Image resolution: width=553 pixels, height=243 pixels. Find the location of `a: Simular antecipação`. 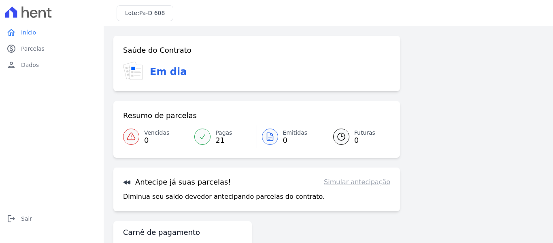

a: Simular antecipação is located at coordinates (357, 182).